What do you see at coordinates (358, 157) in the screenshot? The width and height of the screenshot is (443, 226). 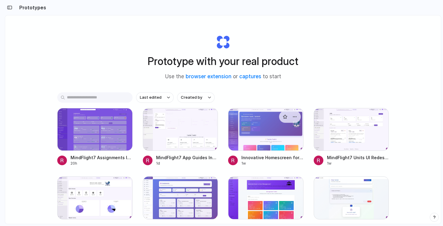 I see `span: MindFlight7 Units UI Redesign` at bounding box center [358, 157].